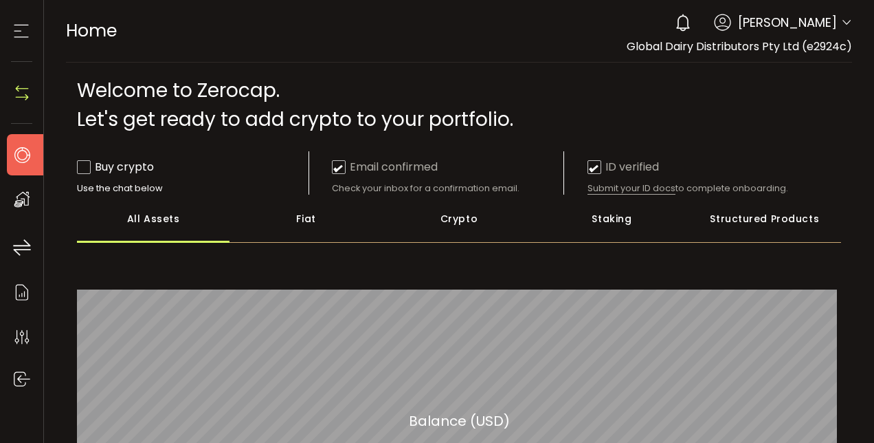 The image size is (874, 443). I want to click on div: Use the chat below, so click(192, 188).